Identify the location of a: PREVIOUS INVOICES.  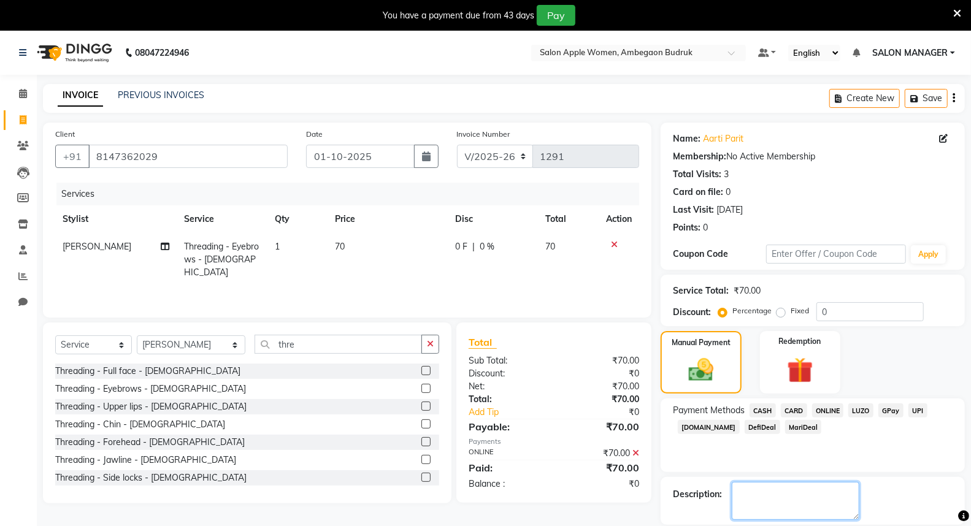
(161, 95).